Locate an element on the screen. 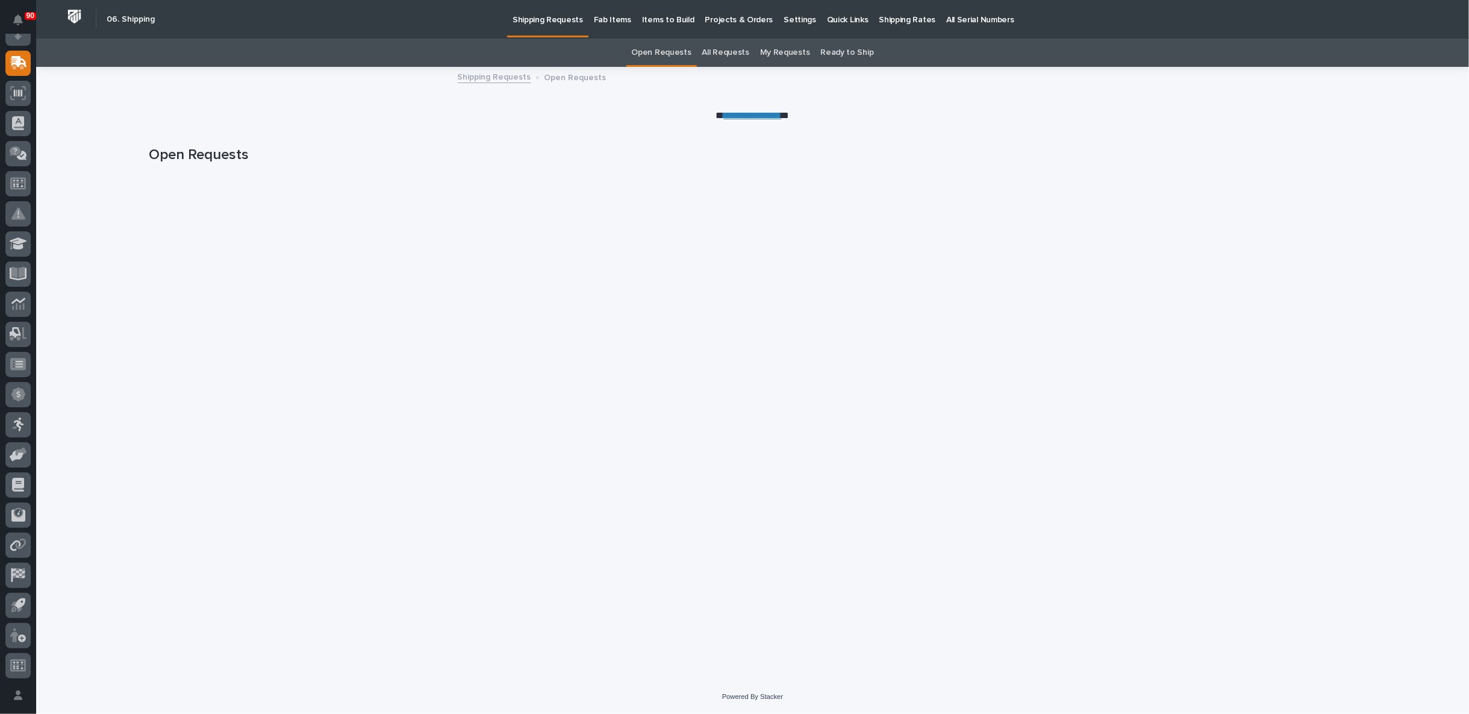 This screenshot has width=1469, height=714. a: Ready to Ship is located at coordinates (847, 52).